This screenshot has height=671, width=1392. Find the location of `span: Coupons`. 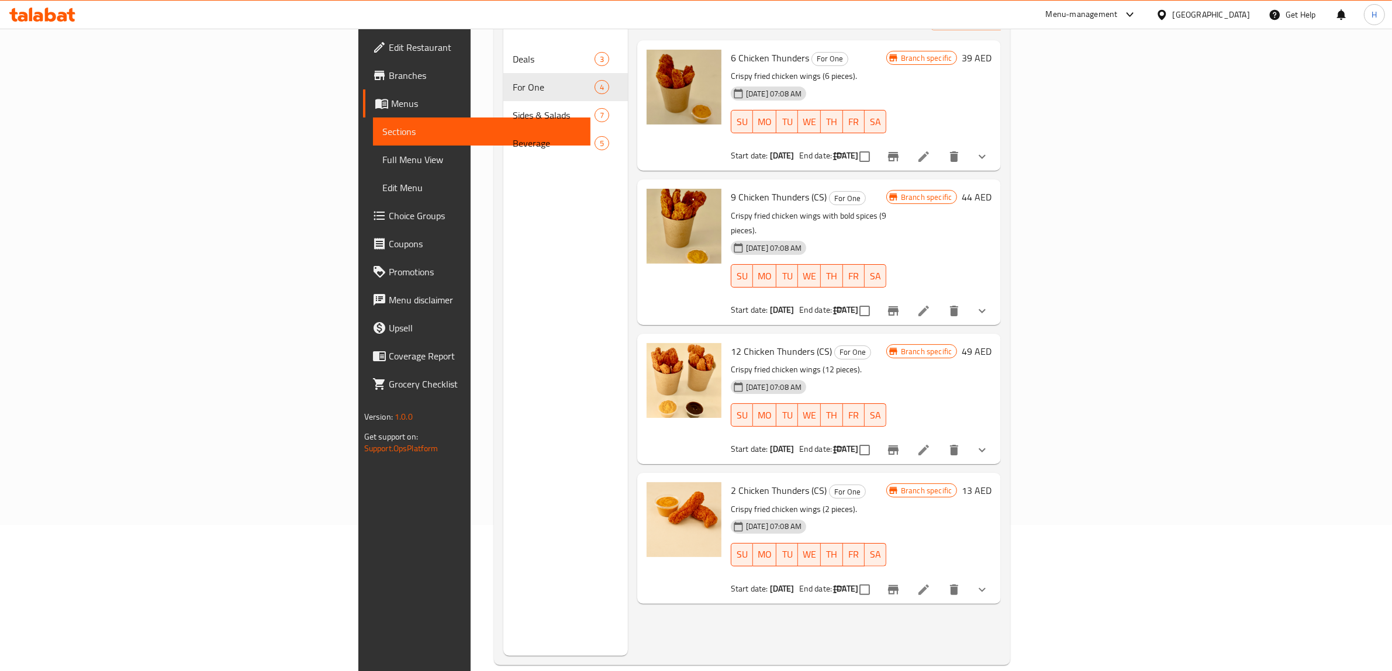

span: Coupons is located at coordinates (485, 244).